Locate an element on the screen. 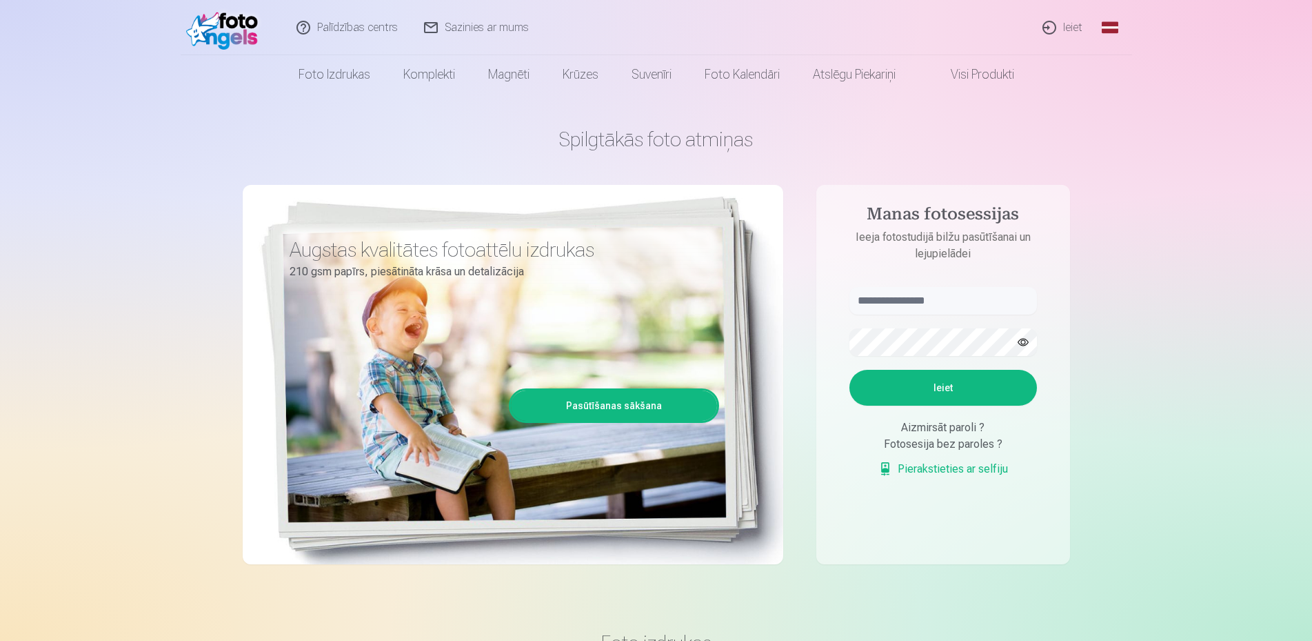 This screenshot has width=1312, height=641. h1: Spilgtākās foto atmiņas is located at coordinates (657, 139).